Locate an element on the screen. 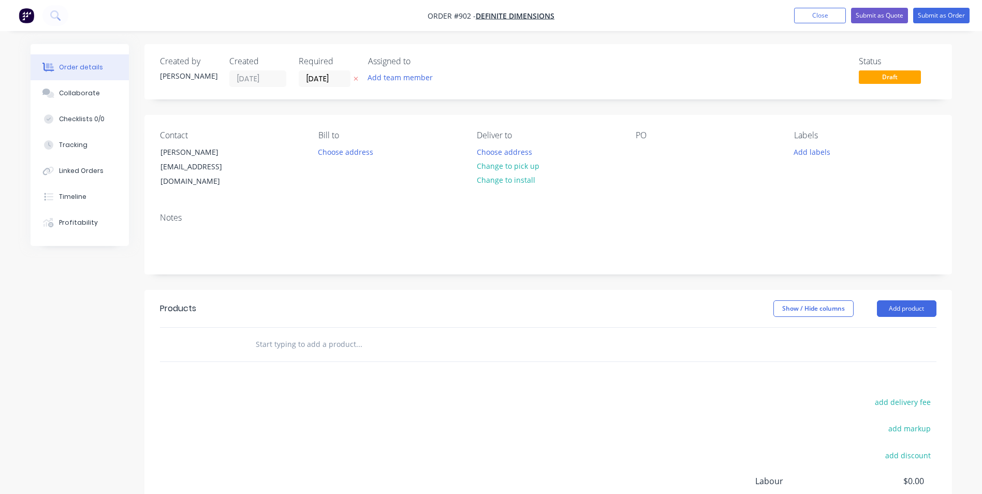 The width and height of the screenshot is (982, 494). span: Labour is located at coordinates (801, 481).